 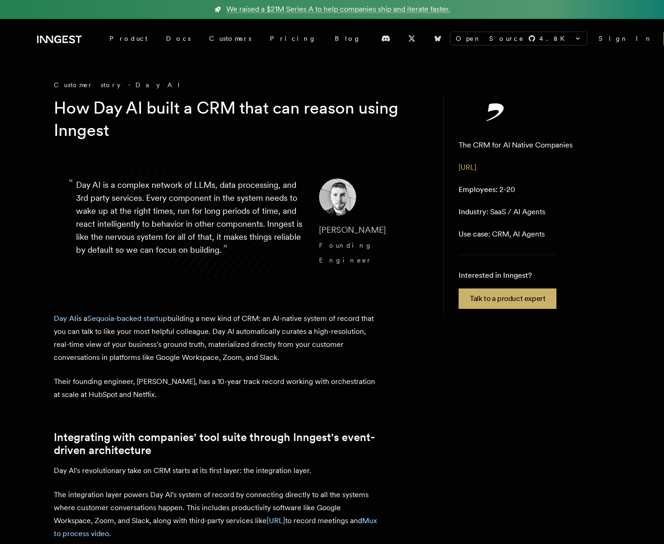 What do you see at coordinates (216, 338) in the screenshot?
I see `p: is a building a new kind of CRM: an AI-native system of record that you can talk to like your mos...` at bounding box center [216, 338].